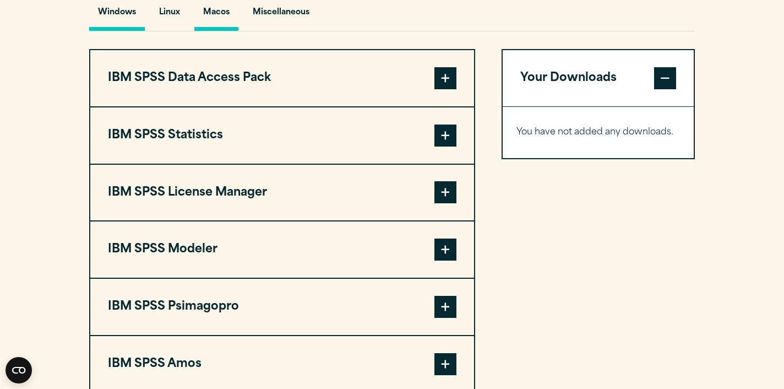 This screenshot has height=389, width=784. Describe the element at coordinates (282, 193) in the screenshot. I see `button: IBM SPSS License Manager` at that location.